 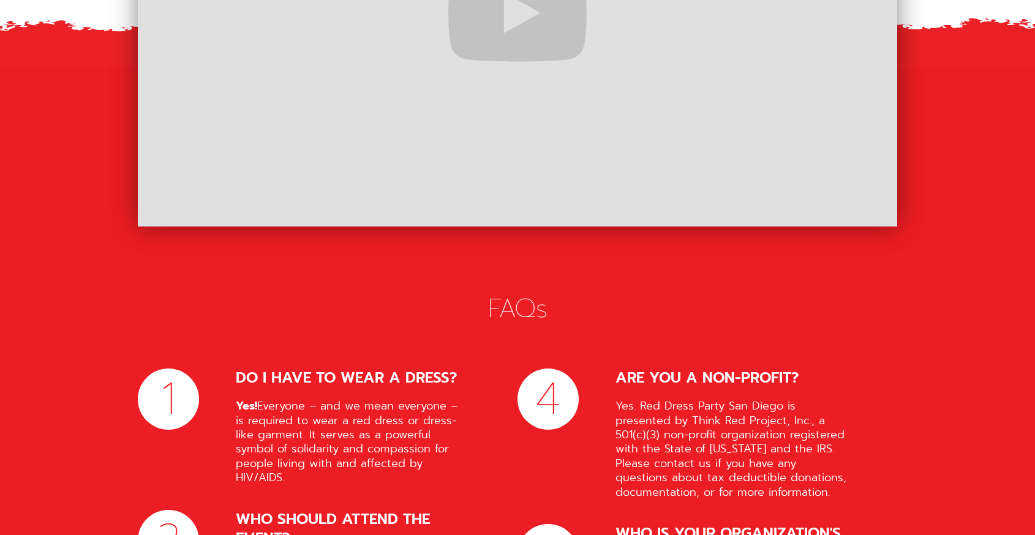 I want to click on div: Everyone – and we mean everyone – is required to wear a red dress or dress-like garment. It serve..., so click(x=352, y=442).